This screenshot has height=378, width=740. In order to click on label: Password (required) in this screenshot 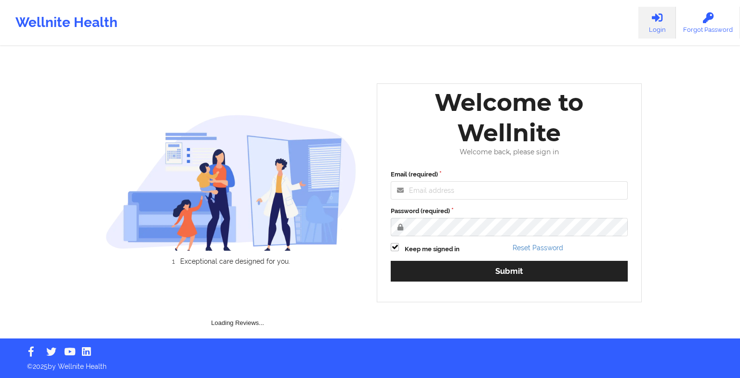, I will do `click(509, 211)`.